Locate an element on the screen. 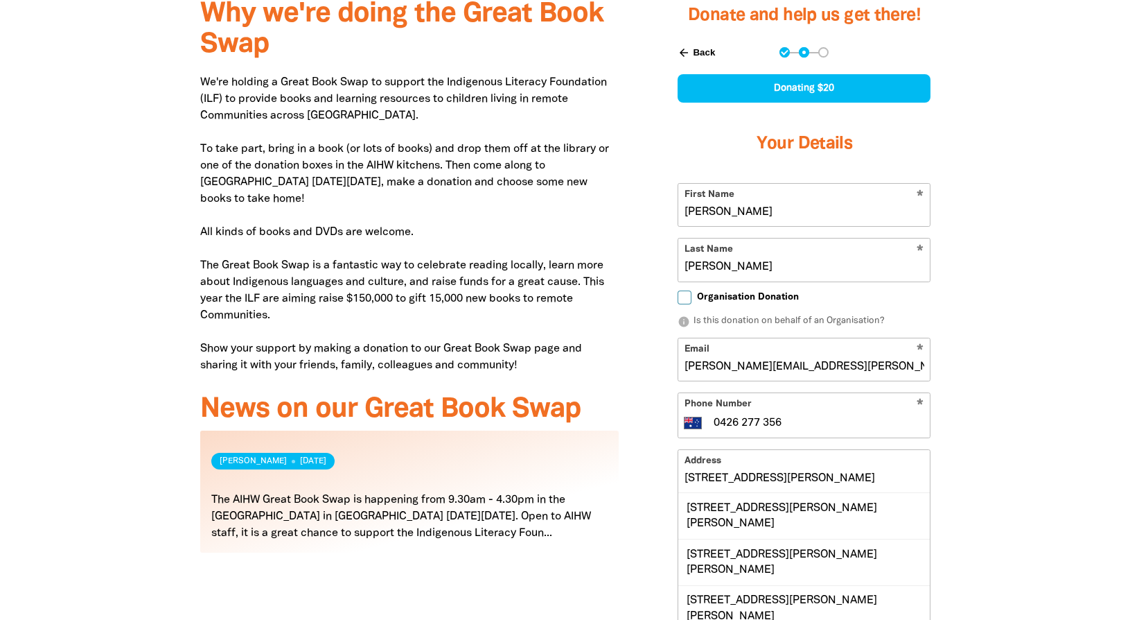 The image size is (1148, 620). button: Navigate to step 2 of 3 to enter your details is located at coordinates (804, 52).